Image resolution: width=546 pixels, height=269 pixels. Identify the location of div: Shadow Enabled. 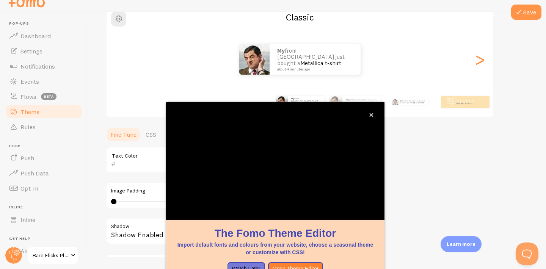
(220, 232).